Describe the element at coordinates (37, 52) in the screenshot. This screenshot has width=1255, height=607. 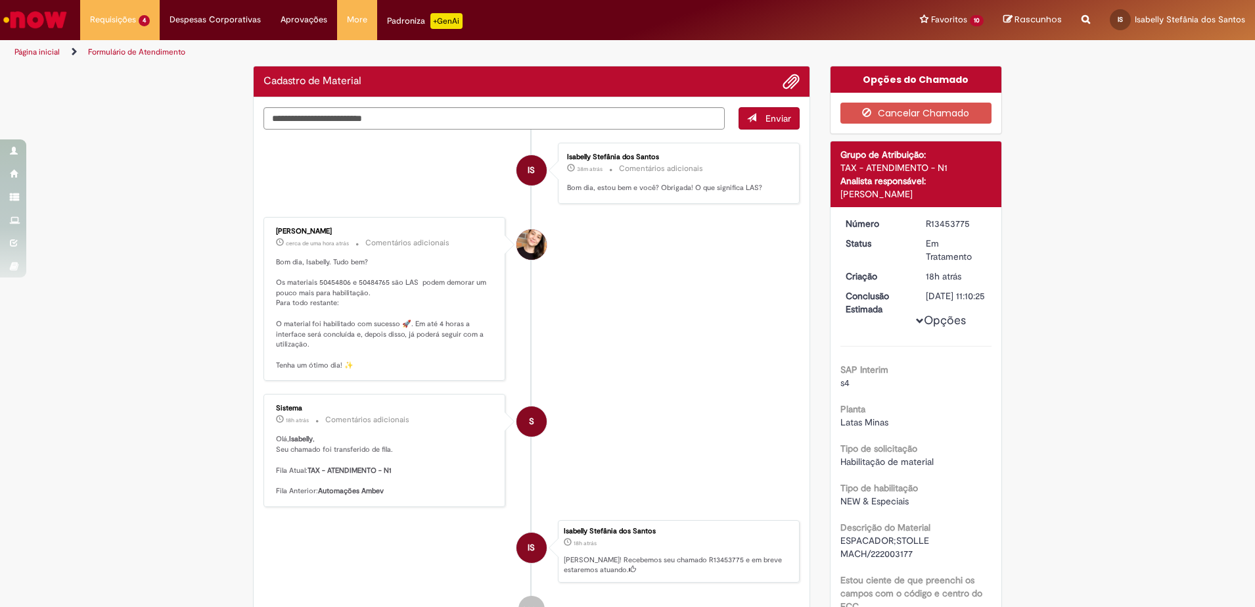
I see `a: Página inicial` at that location.